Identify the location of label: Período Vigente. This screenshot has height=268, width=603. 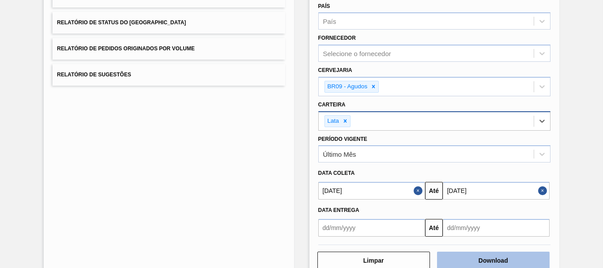
(343, 139).